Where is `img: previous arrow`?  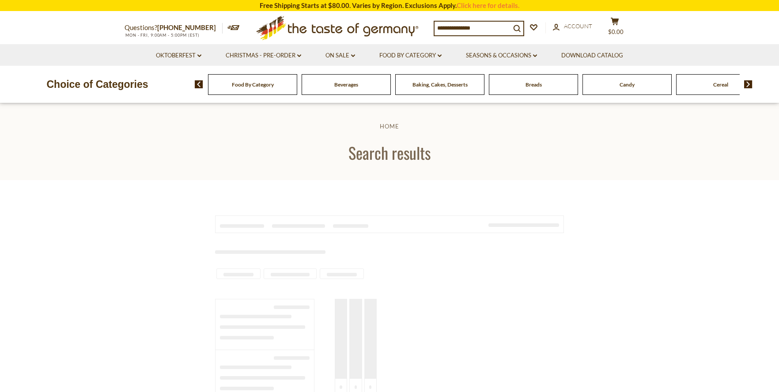 img: previous arrow is located at coordinates (199, 84).